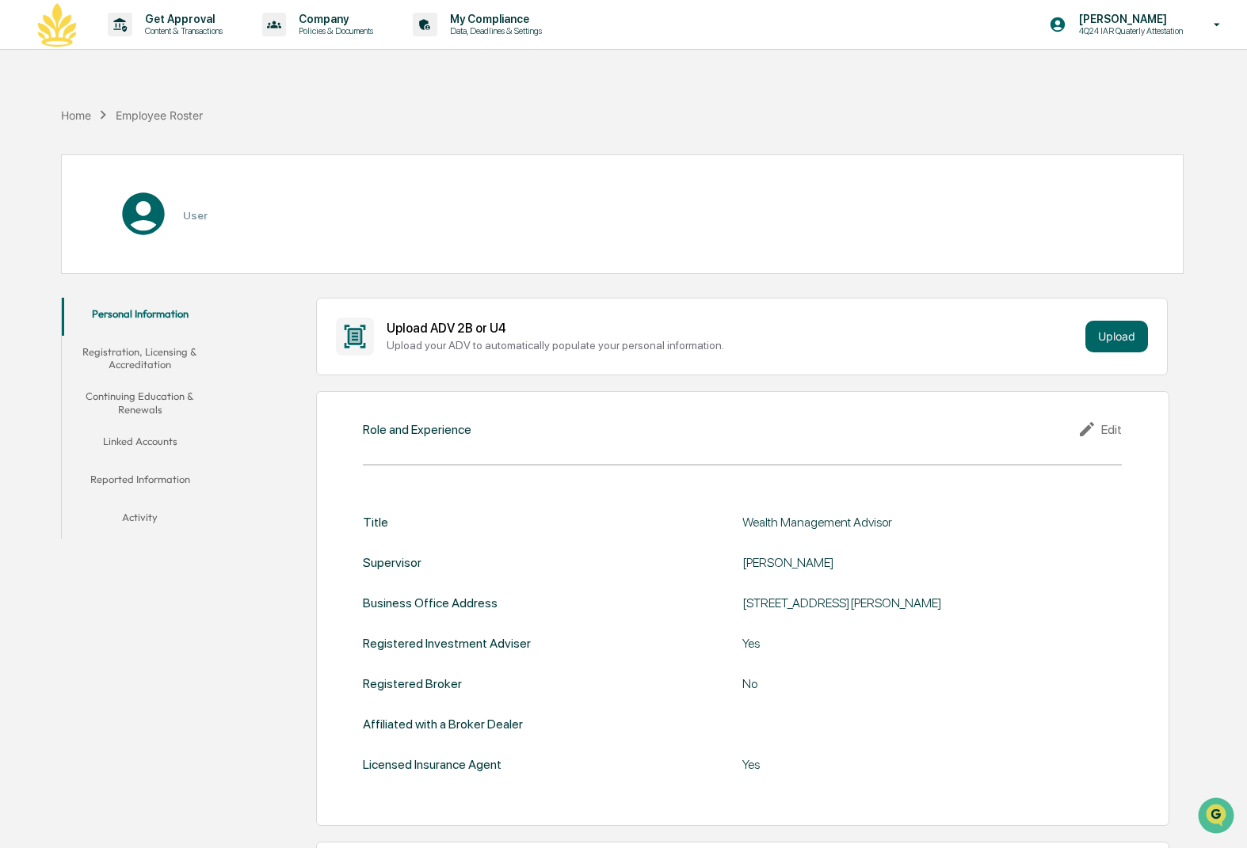  Describe the element at coordinates (412, 684) in the screenshot. I see `div: Registered Broker` at that location.